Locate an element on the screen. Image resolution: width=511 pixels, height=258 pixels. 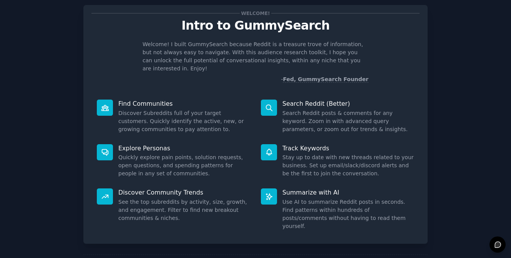
p: Find Communities is located at coordinates (184, 103).